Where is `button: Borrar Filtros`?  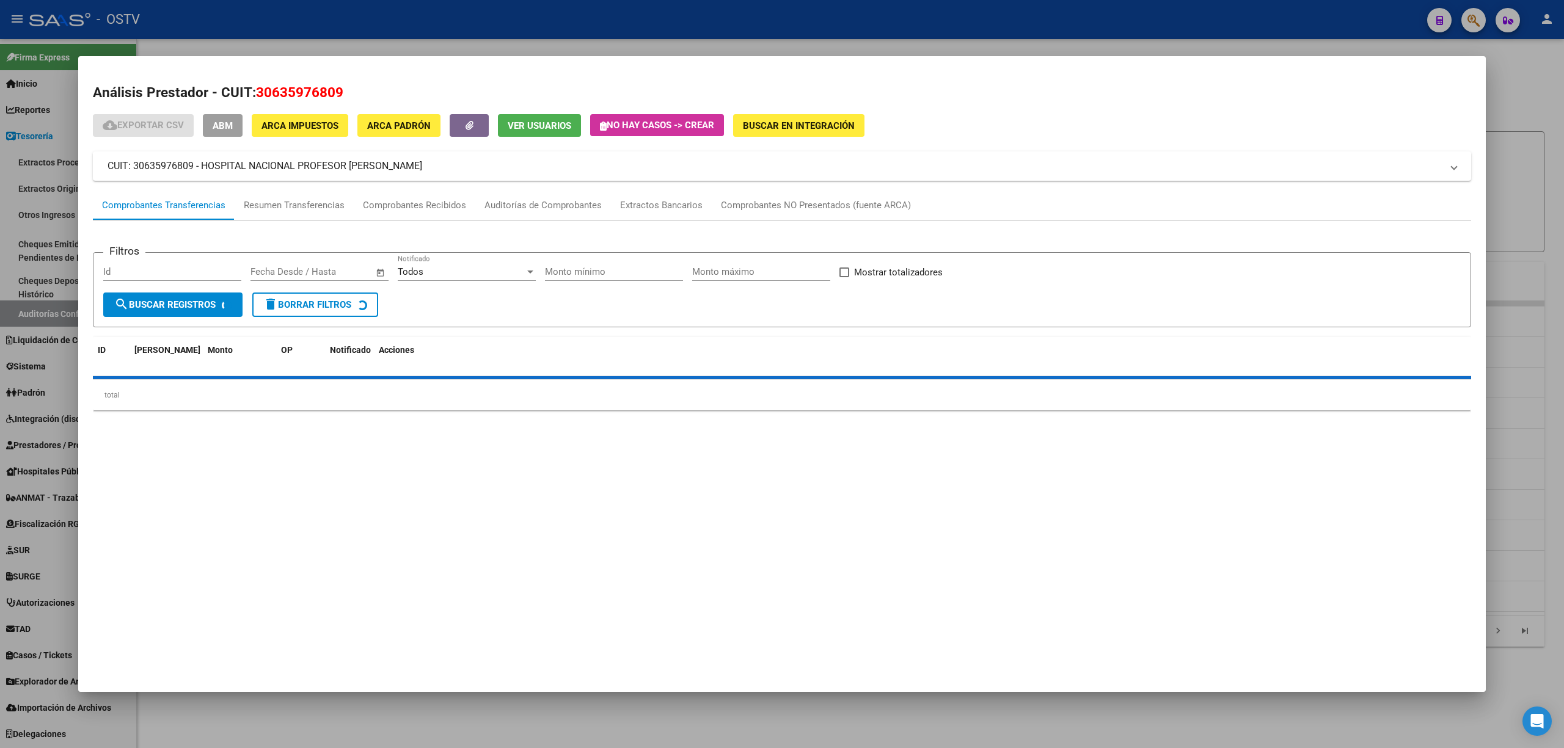
button: Borrar Filtros is located at coordinates (315, 305).